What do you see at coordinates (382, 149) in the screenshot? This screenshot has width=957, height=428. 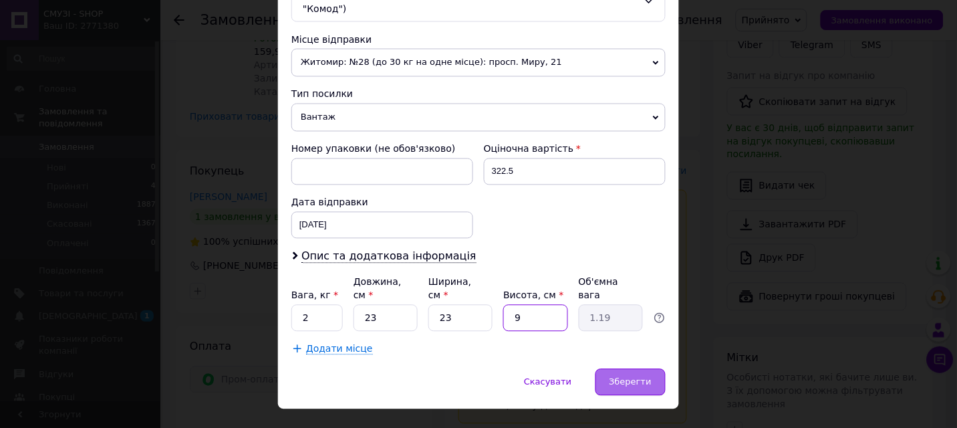 I see `div: Номер упаковки (не обов'язково)` at bounding box center [382, 149].